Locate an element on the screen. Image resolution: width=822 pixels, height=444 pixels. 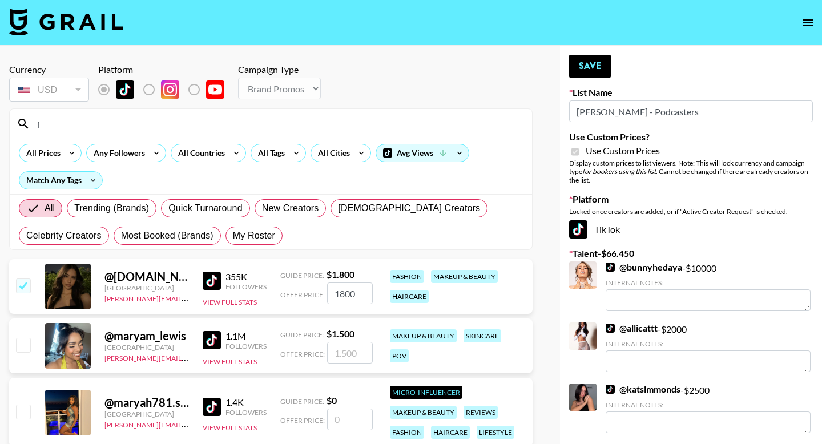
div: - $ 10000 is located at coordinates (708, 286).